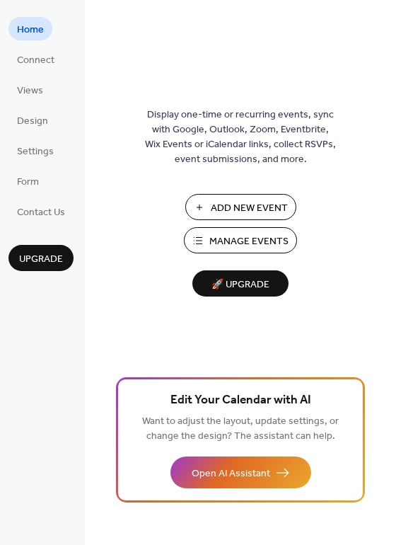 This screenshot has width=396, height=545. What do you see at coordinates (249, 241) in the screenshot?
I see `span: Manage Events` at bounding box center [249, 241].